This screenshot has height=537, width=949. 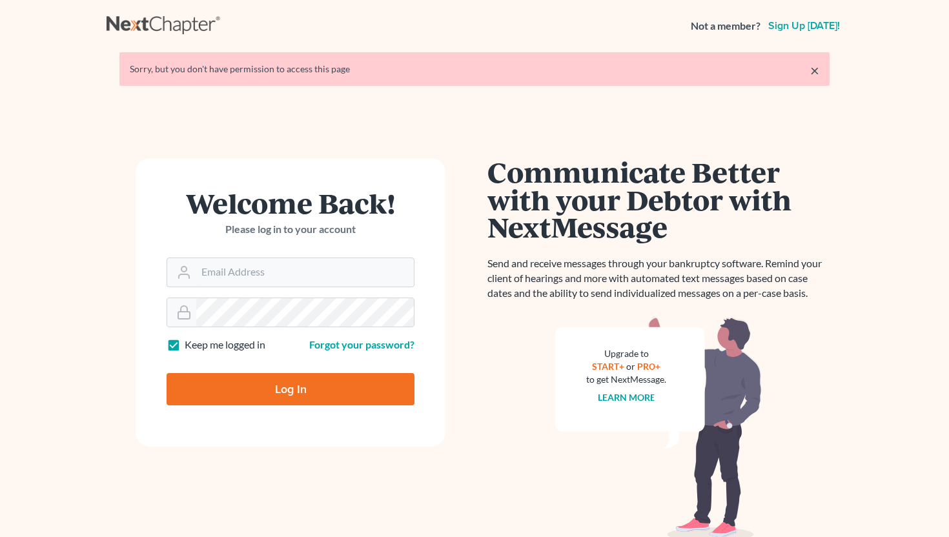 I want to click on a: Learn more, so click(x=626, y=397).